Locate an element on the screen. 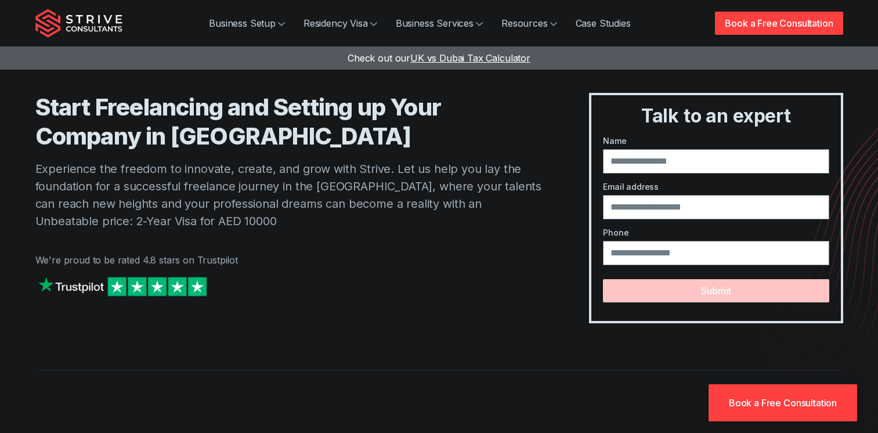 The height and width of the screenshot is (433, 878). label: Phone is located at coordinates (715, 232).